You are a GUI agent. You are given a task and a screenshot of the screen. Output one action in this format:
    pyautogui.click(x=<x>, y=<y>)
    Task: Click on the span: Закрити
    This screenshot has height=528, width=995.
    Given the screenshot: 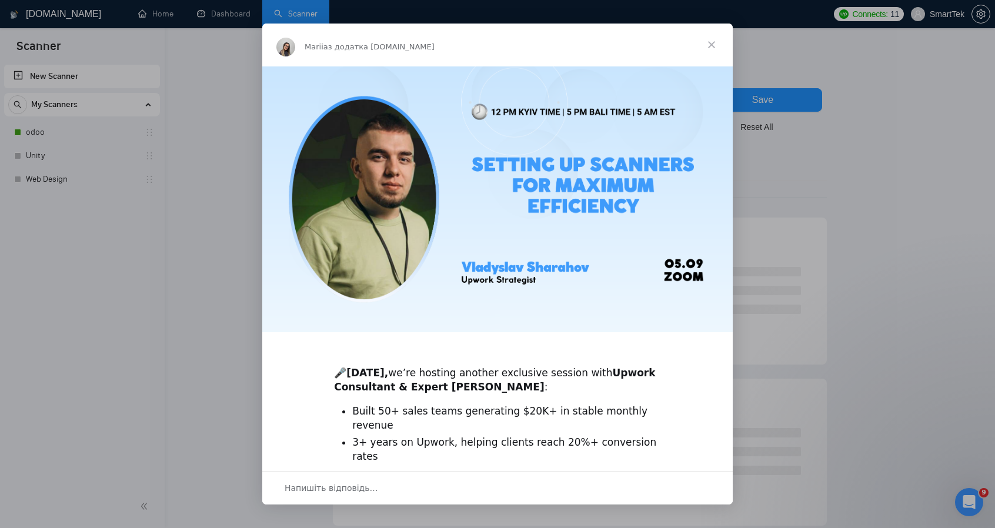 What is the action you would take?
    pyautogui.click(x=711, y=45)
    